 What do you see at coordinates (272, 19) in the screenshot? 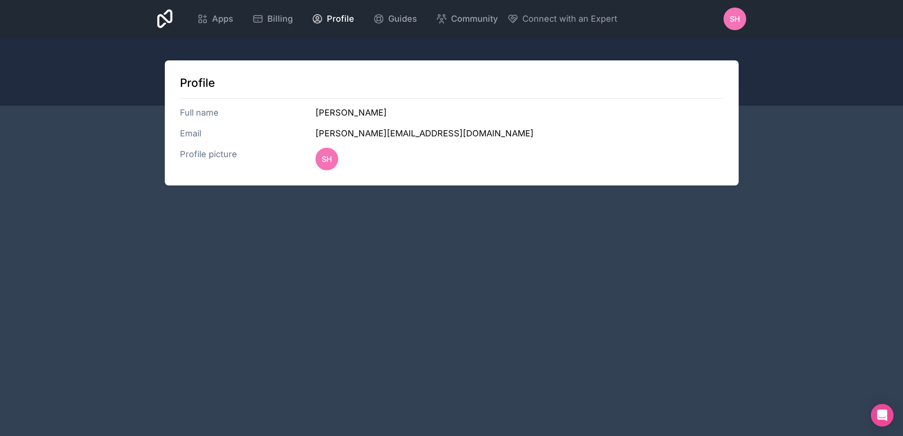
I see `a: Billing` at bounding box center [272, 19].